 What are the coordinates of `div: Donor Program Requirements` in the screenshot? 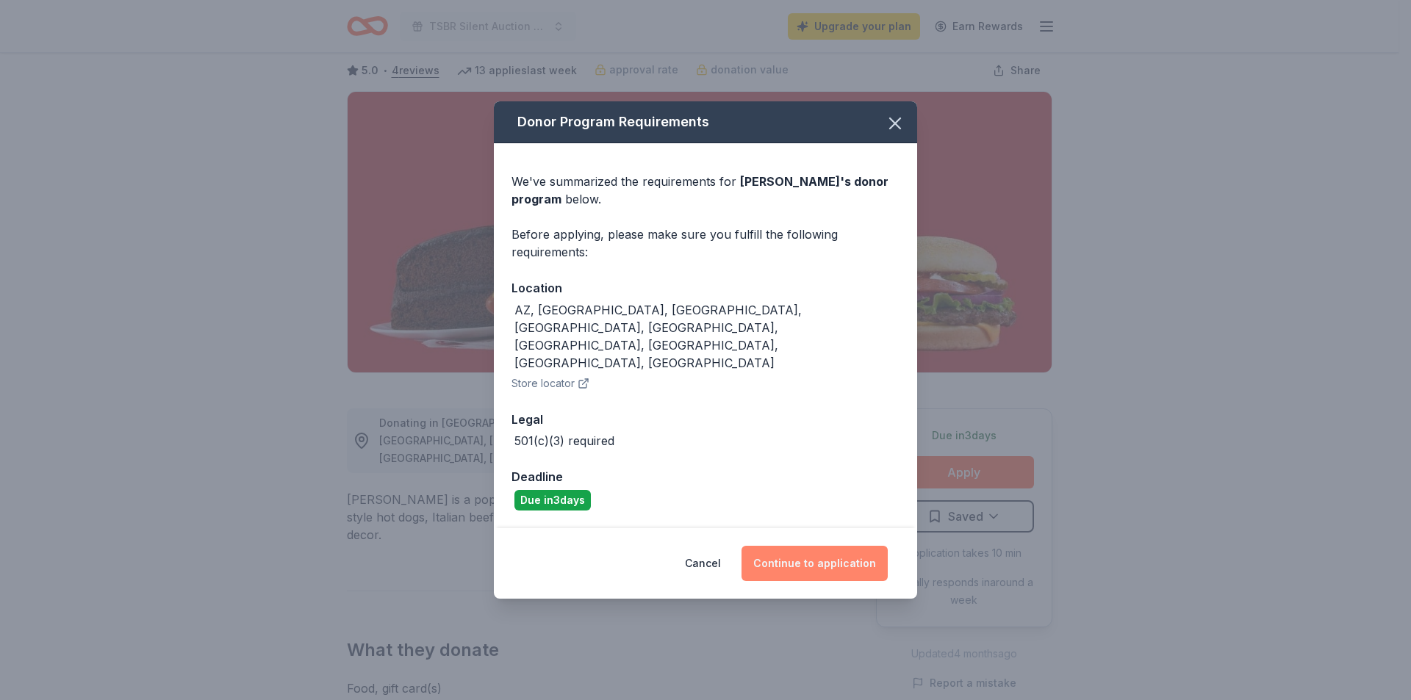 It's located at (705, 122).